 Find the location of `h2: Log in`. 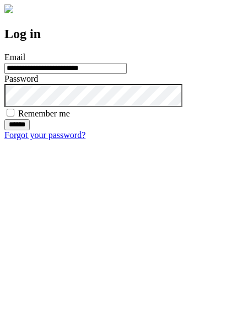

h2: Log in is located at coordinates (124, 34).